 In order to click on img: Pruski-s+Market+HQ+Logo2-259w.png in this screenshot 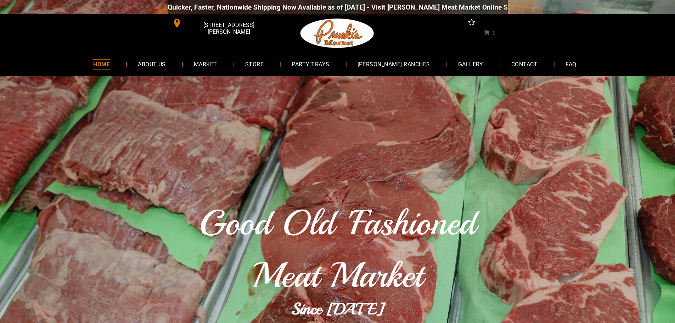, I will do `click(337, 33)`.